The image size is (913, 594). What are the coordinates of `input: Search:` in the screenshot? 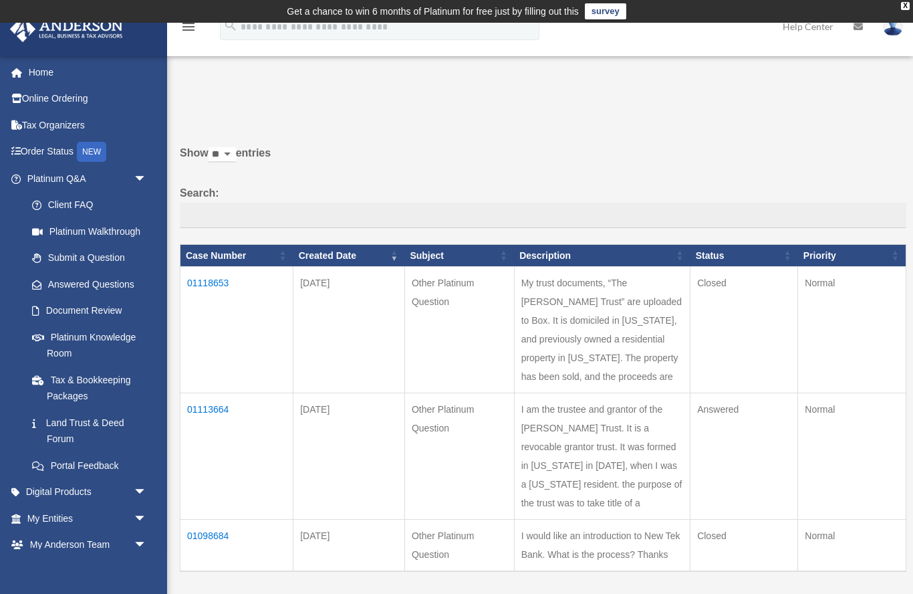 It's located at (543, 215).